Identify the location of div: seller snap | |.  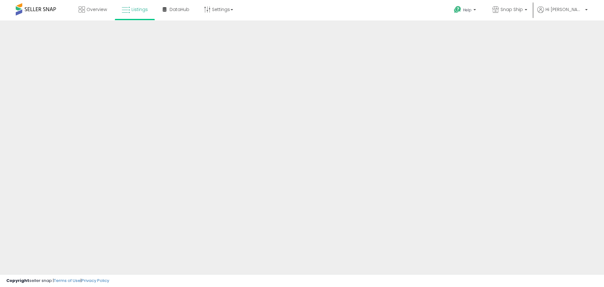
(58, 280).